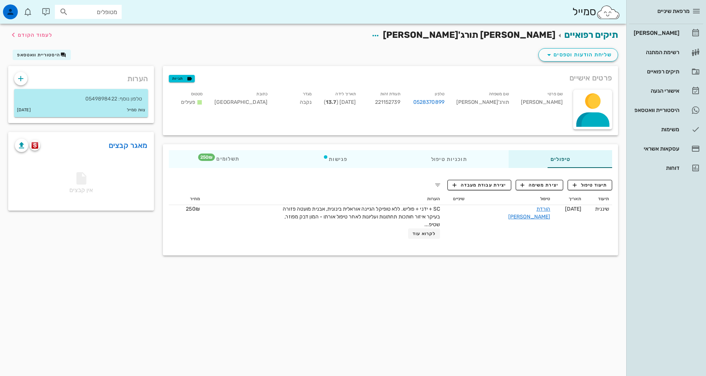 The width and height of the screenshot is (706, 376). Describe the element at coordinates (655, 72) in the screenshot. I see `div: תיקים רפואיים` at that location.